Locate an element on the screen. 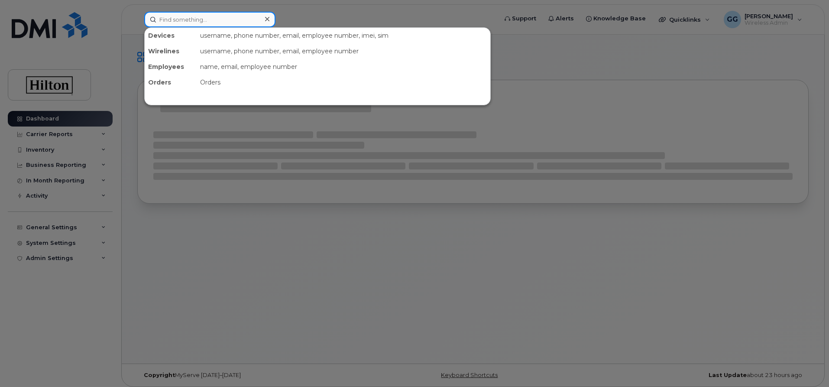 This screenshot has height=387, width=829. div: name, email, employee number is located at coordinates (343, 67).